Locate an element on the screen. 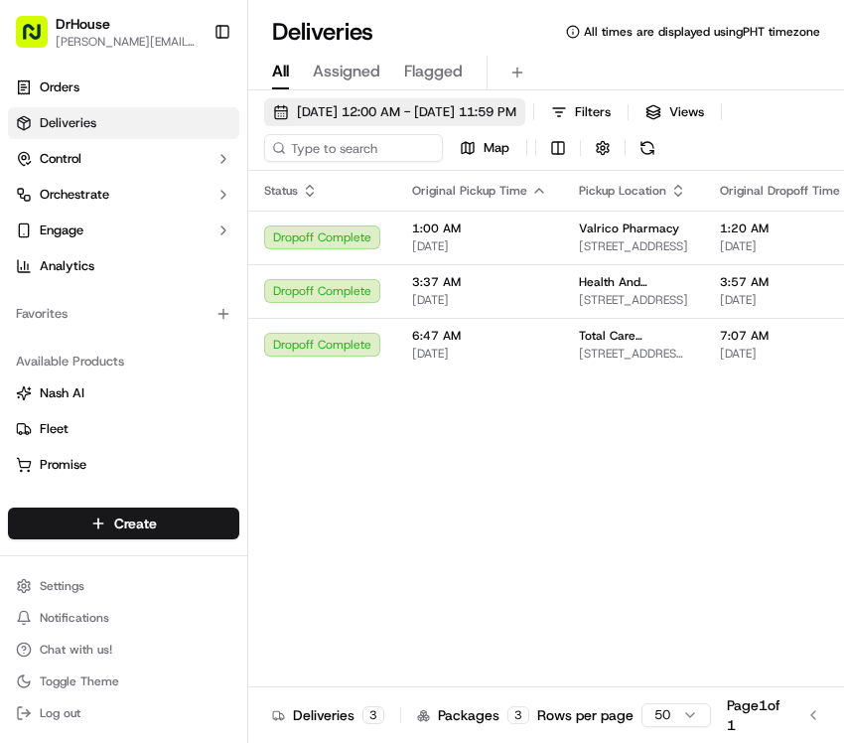 The image size is (844, 743). span: Analytics is located at coordinates (67, 266).